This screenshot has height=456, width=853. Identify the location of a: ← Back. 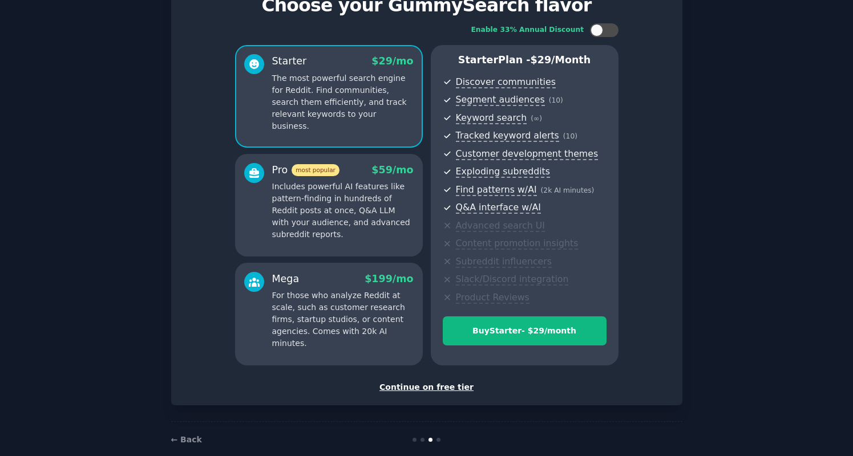
(186, 440).